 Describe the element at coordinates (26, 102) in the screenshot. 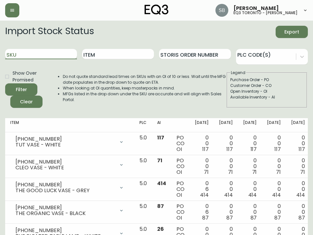

I see `button: Clear` at that location.